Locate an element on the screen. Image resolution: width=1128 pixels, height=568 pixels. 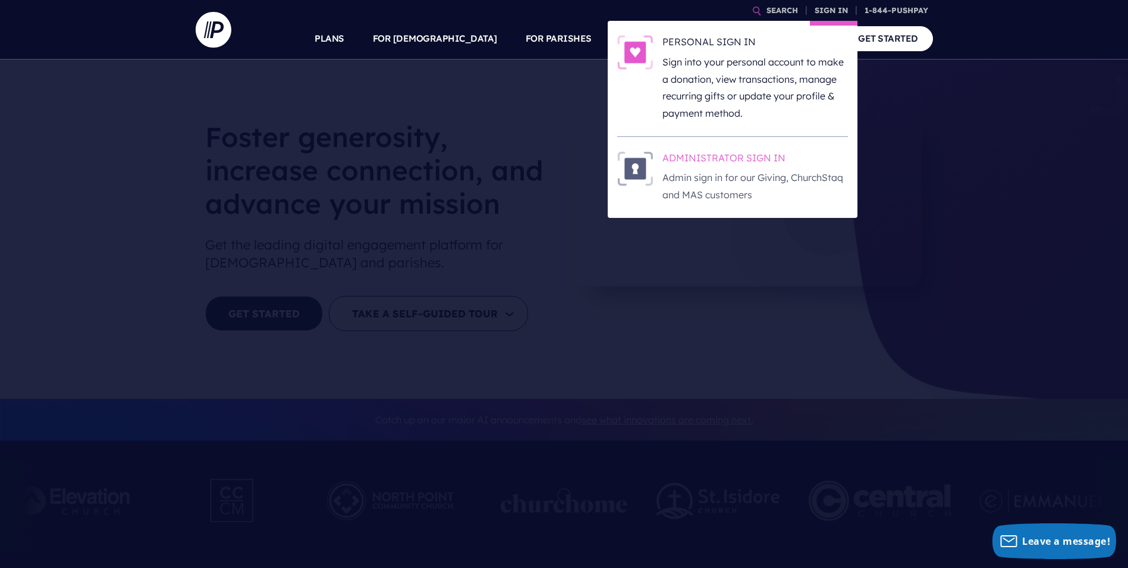
a: GET STARTED is located at coordinates (888, 38).